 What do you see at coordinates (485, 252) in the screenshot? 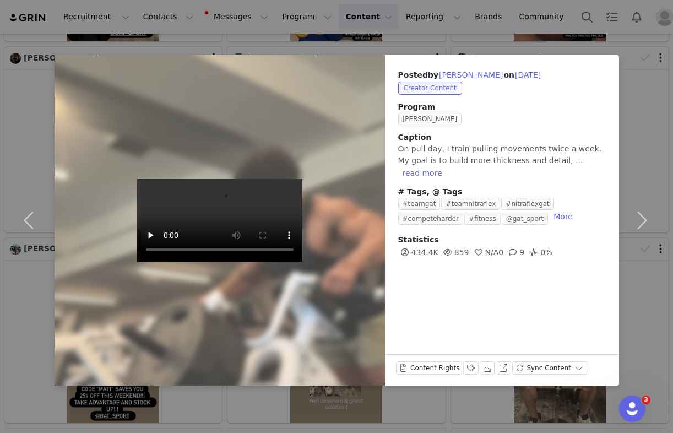
I see `span: N/A` at bounding box center [485, 252].